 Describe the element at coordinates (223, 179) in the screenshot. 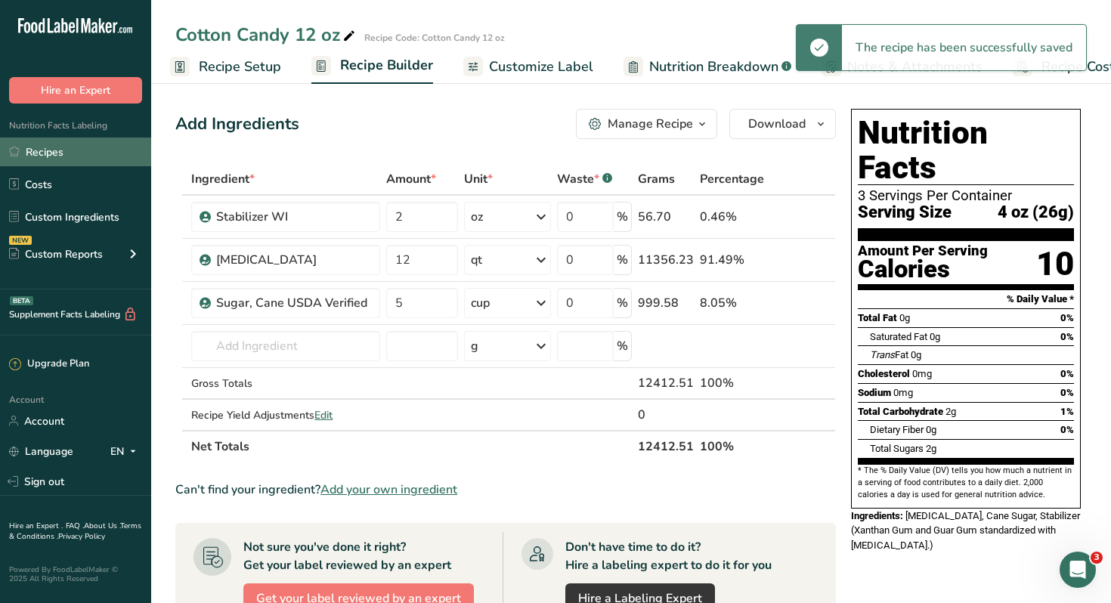

I see `span: Ingredient` at that location.